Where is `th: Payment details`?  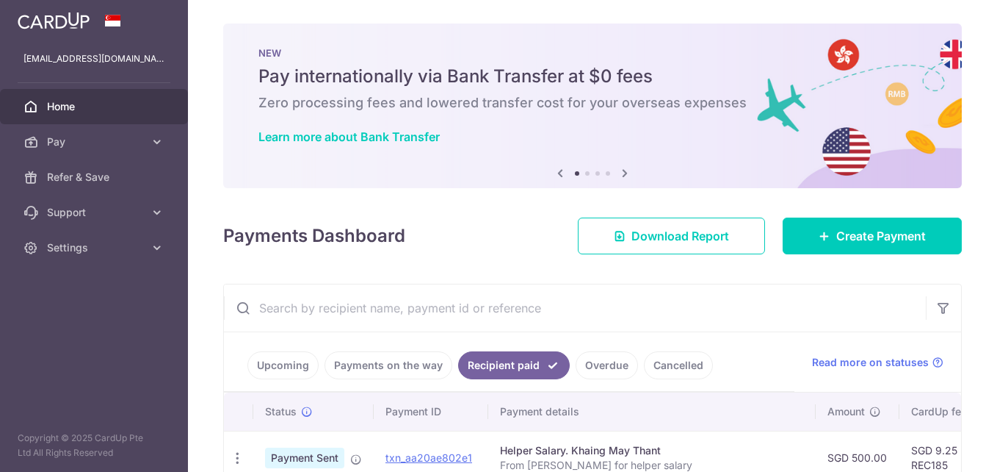
th: Payment details is located at coordinates (652, 411).